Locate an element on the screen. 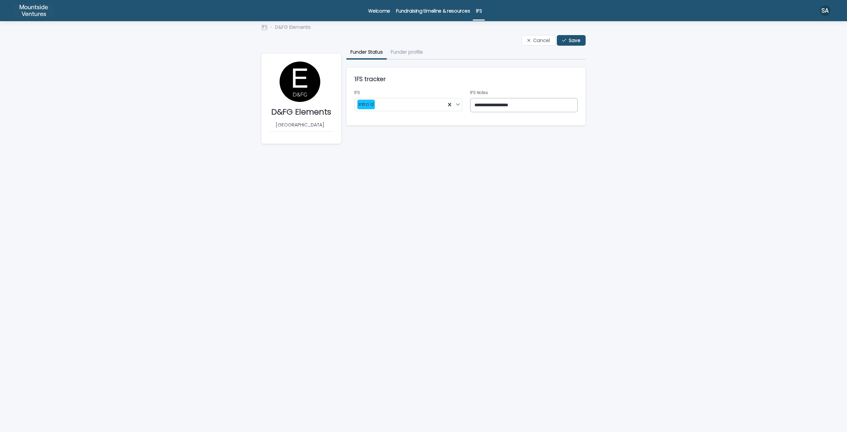 The height and width of the screenshot is (432, 847). div: Intro'd is located at coordinates (366, 104).